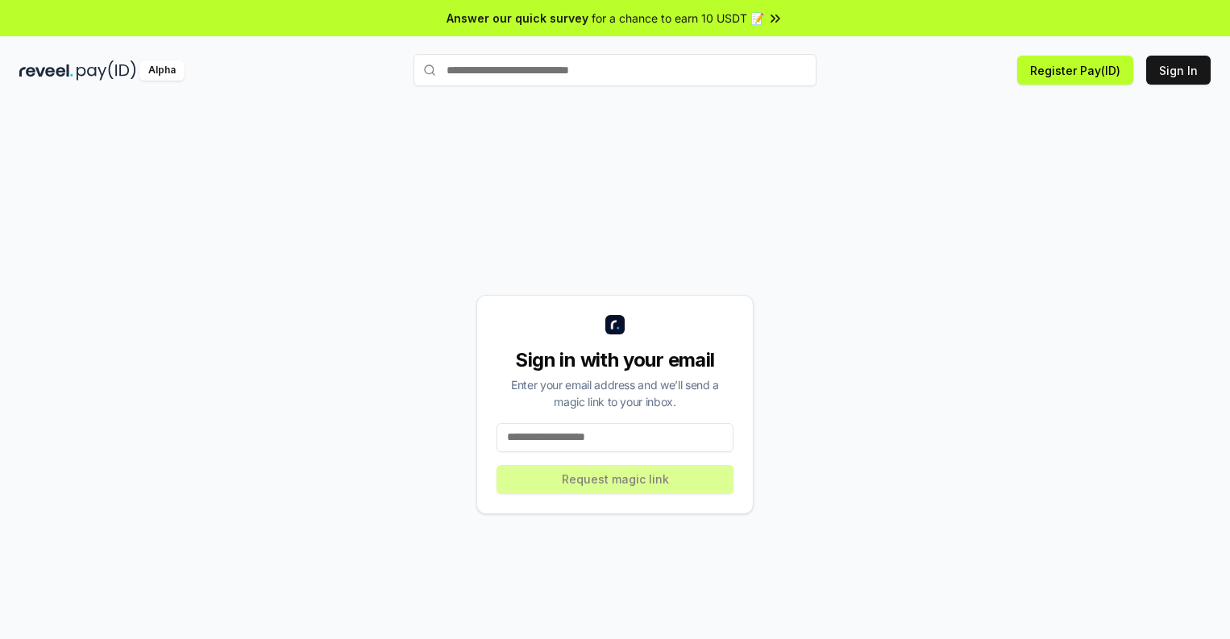 The height and width of the screenshot is (639, 1230). Describe the element at coordinates (1178, 70) in the screenshot. I see `button: Sign In` at that location.